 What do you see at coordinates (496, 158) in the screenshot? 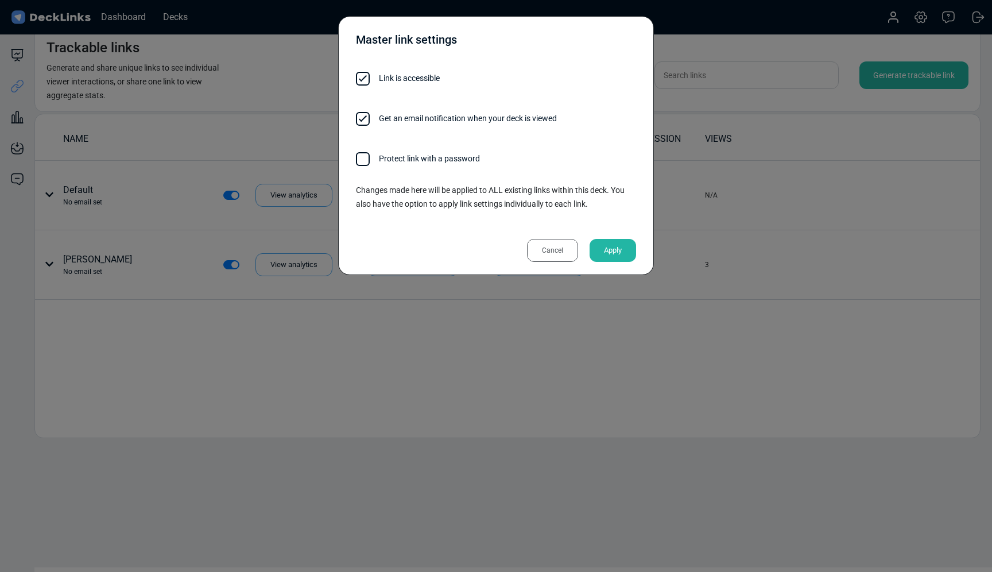
I see `label: Protect link with a password` at bounding box center [496, 158].